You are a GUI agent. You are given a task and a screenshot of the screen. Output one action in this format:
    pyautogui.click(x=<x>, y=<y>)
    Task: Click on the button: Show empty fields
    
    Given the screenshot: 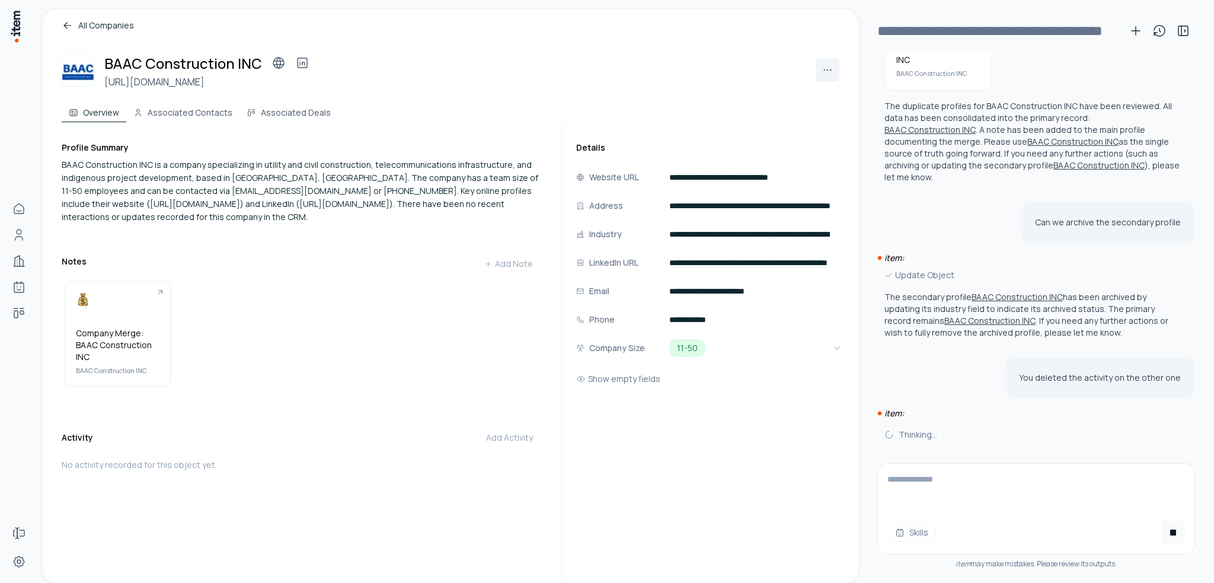 What is the action you would take?
    pyautogui.click(x=618, y=379)
    